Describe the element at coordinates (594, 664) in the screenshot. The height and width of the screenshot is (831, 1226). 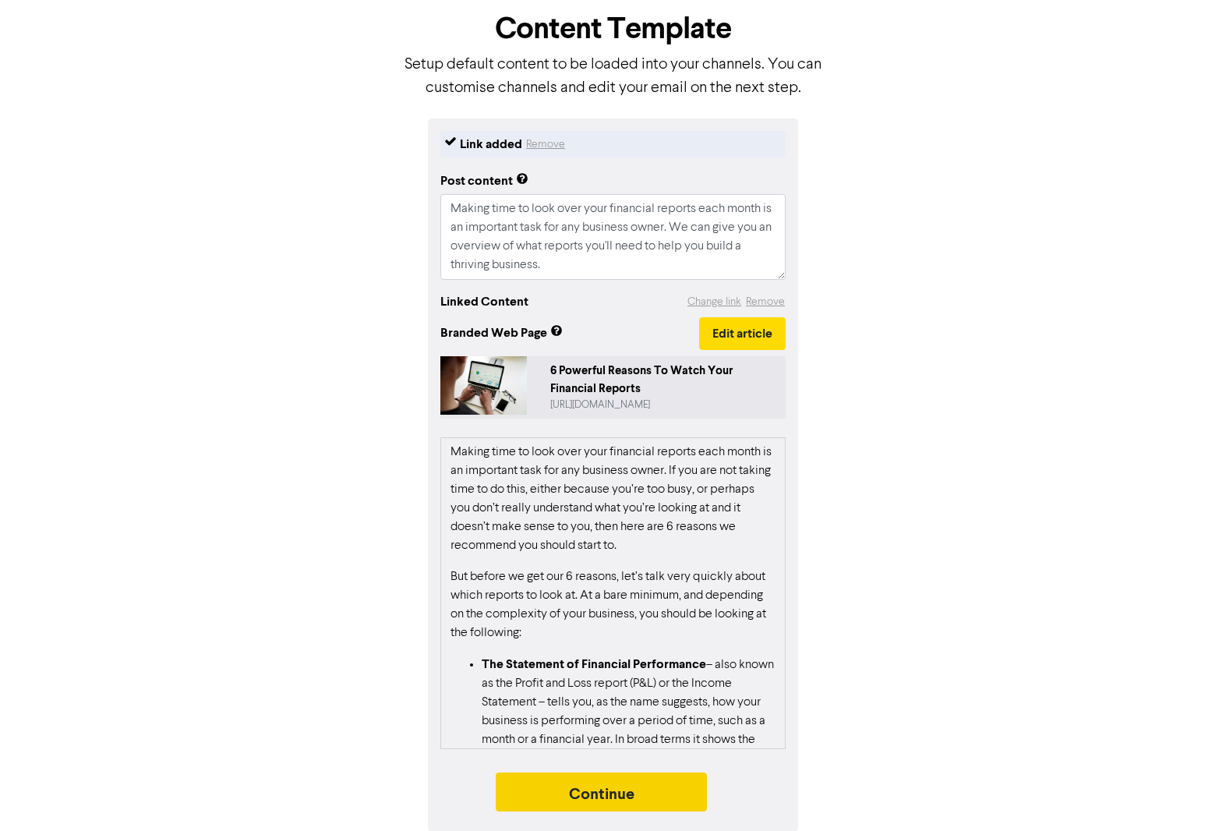
I see `strong: The Statement of Financial Performance` at that location.